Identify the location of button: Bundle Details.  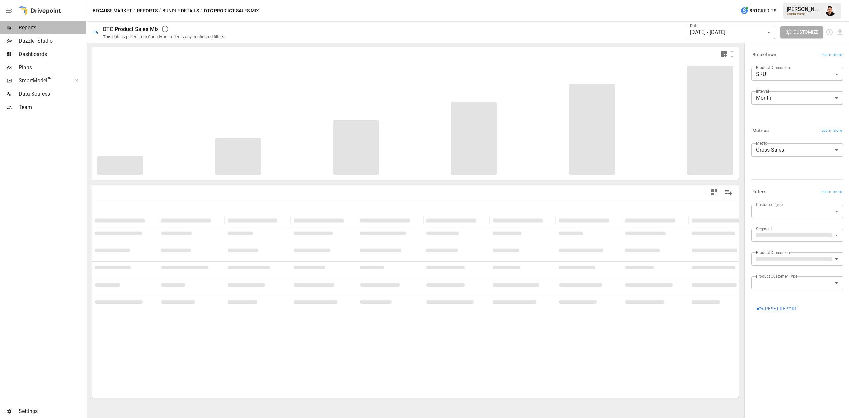
(181, 11).